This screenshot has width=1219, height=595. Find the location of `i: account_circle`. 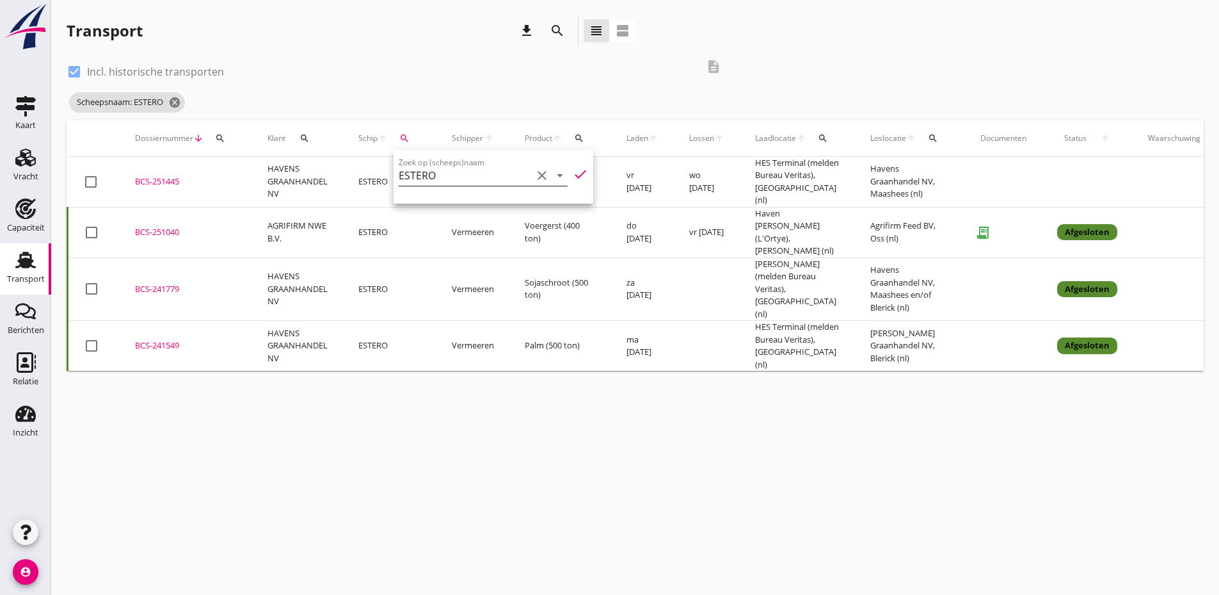

i: account_circle is located at coordinates (26, 572).